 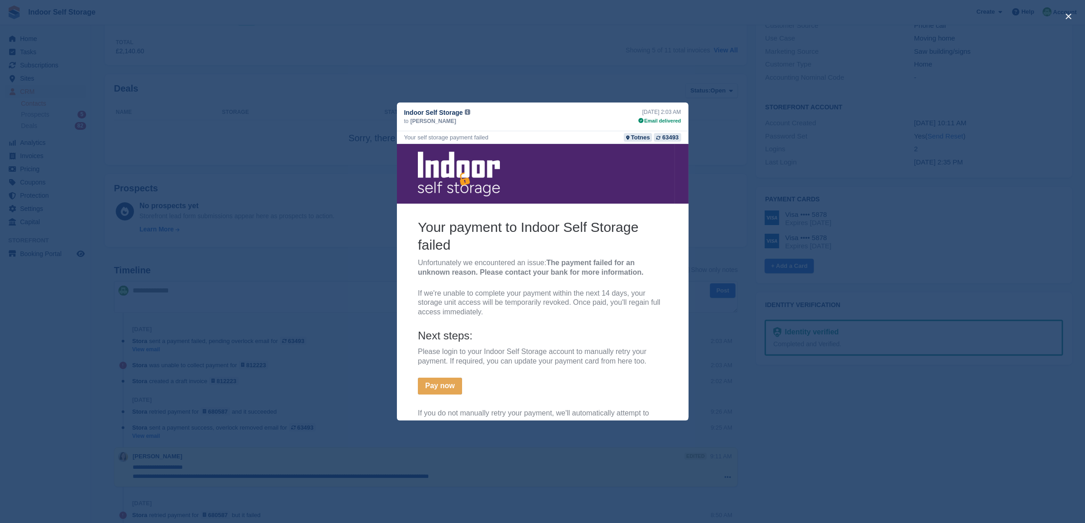 What do you see at coordinates (134, 124) in the screenshot?
I see `b: The payment failed for an unknown reason. Please contact your bank for more information.` at bounding box center [134, 124].